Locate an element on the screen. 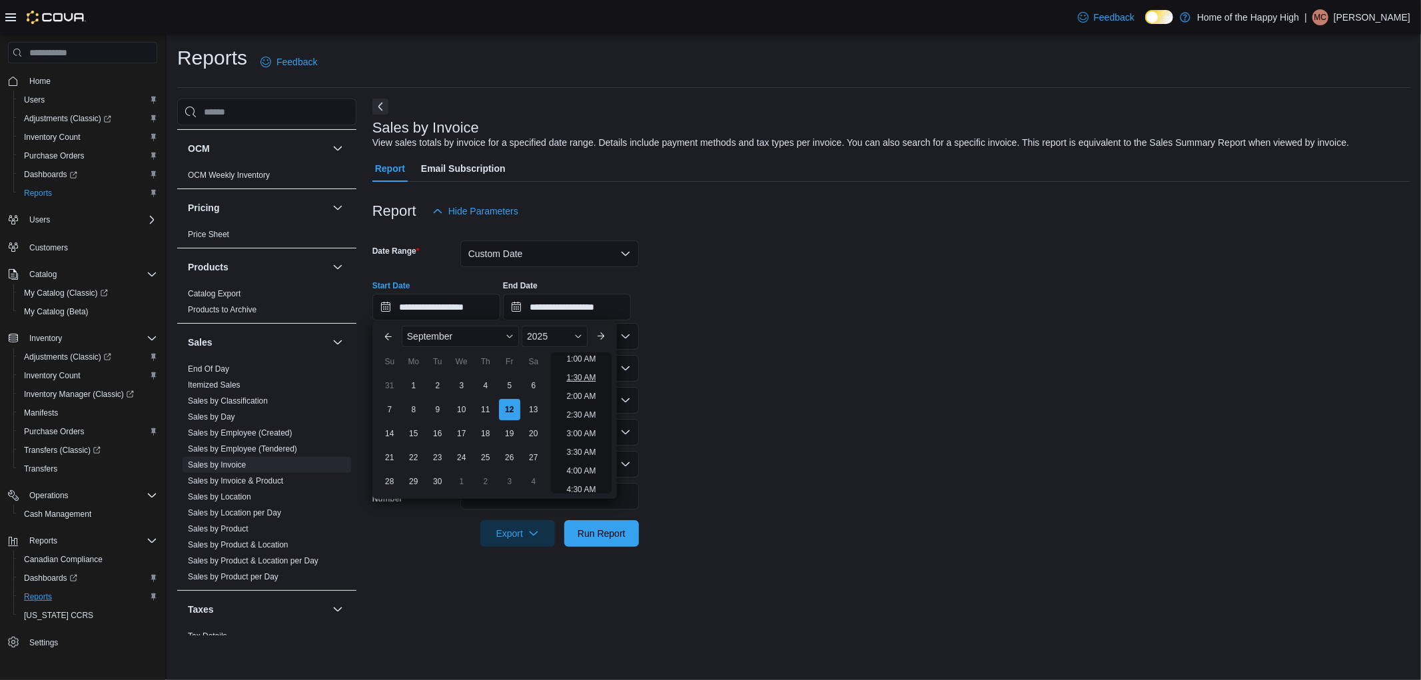  button: Home is located at coordinates (83, 81).